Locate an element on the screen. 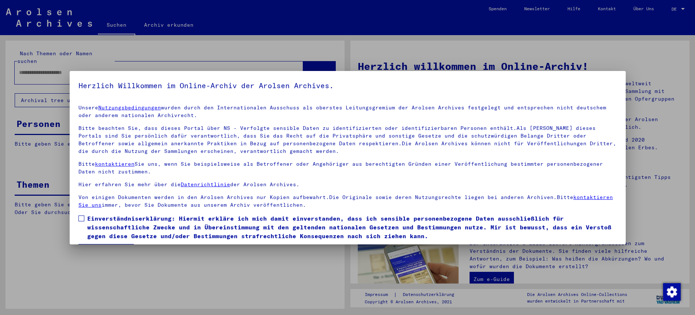 The image size is (695, 315). a: Nutzungsbedingungen is located at coordinates (129, 108).